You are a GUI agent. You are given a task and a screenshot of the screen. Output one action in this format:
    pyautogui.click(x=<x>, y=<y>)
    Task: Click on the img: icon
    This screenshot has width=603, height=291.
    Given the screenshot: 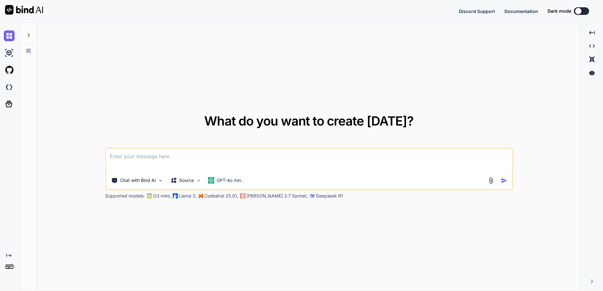 What is the action you would take?
    pyautogui.click(x=504, y=180)
    